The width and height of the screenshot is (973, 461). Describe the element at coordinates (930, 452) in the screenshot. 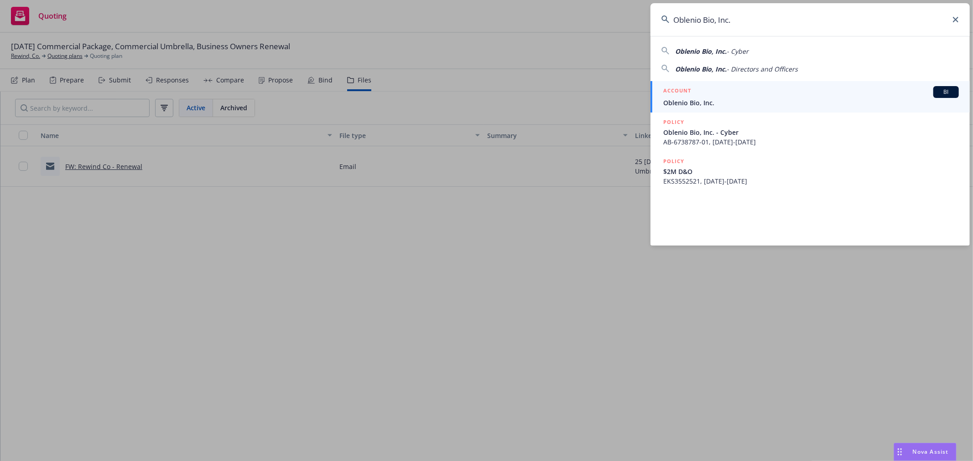

I see `span: Nova Assist` at that location.